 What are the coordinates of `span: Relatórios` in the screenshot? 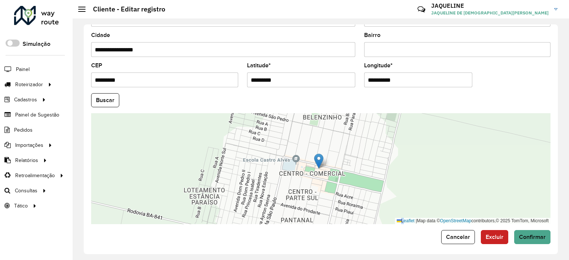 It's located at (27, 160).